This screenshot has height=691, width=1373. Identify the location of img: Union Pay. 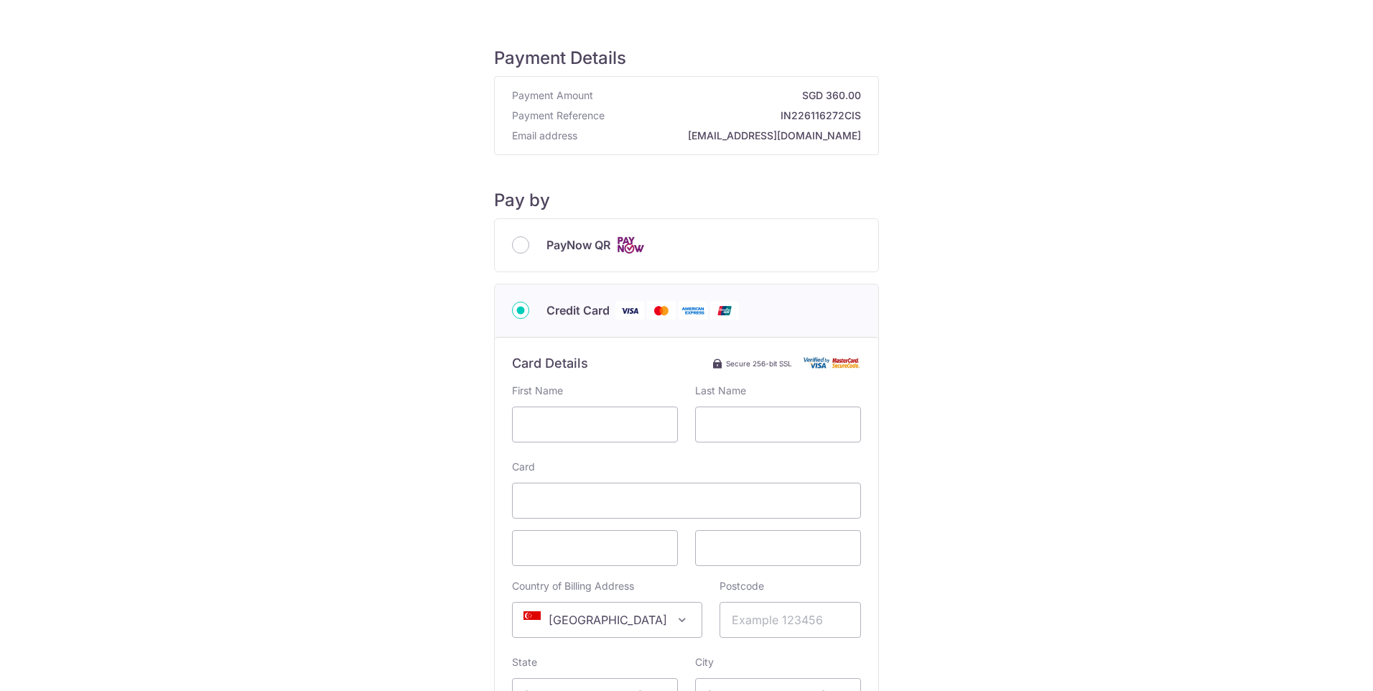
(725, 310).